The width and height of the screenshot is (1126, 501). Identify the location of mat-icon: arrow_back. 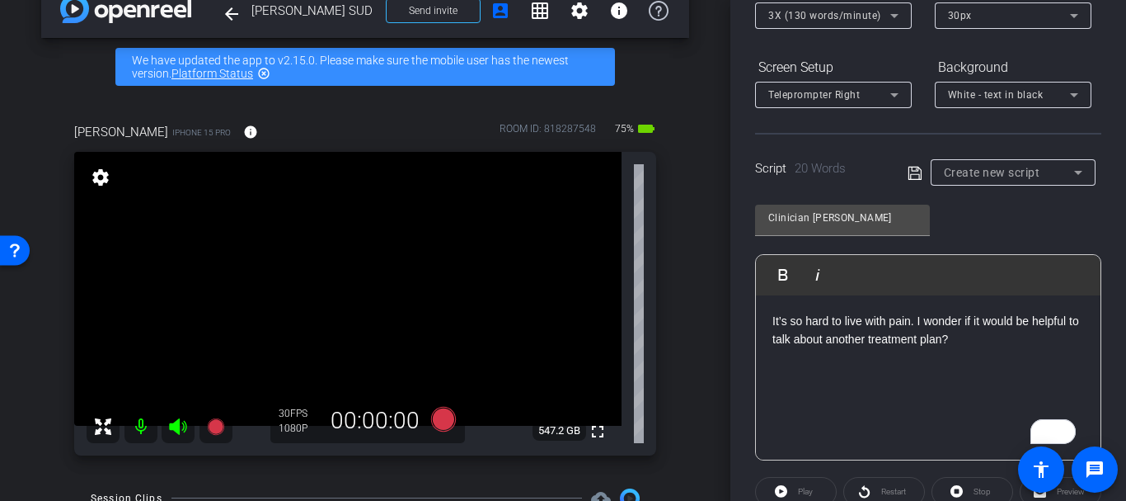
(232, 14).